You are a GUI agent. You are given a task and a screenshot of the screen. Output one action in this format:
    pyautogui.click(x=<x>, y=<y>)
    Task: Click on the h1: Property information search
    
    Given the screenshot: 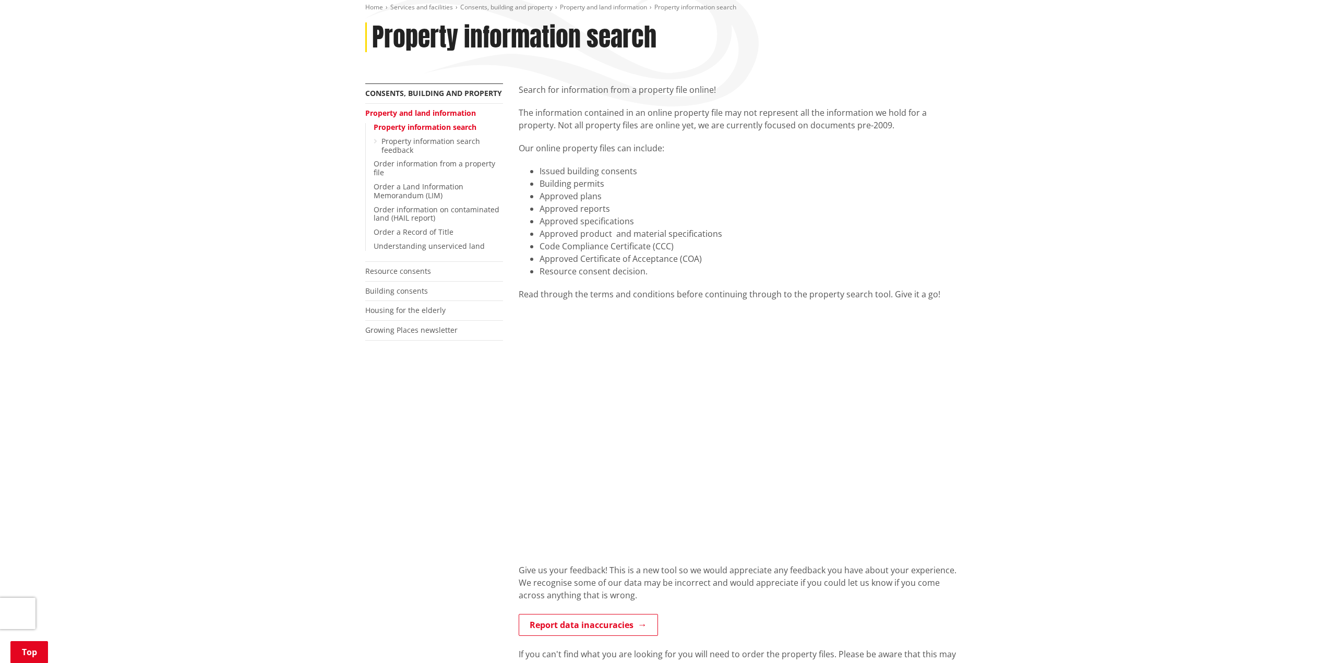 What is the action you would take?
    pyautogui.click(x=514, y=38)
    